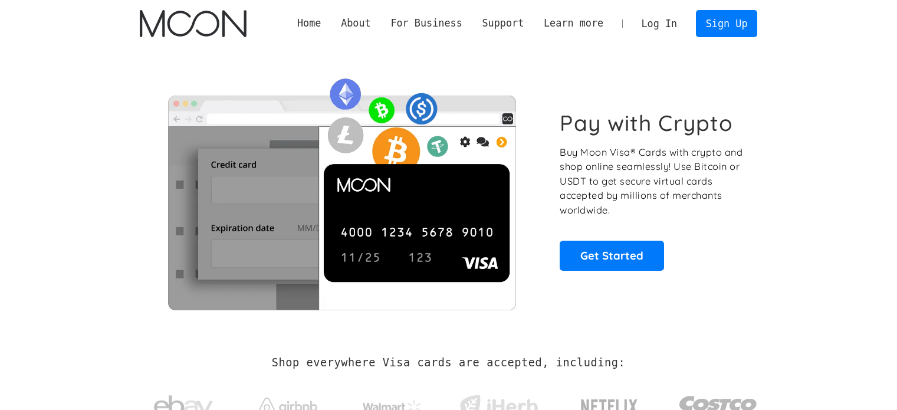  Describe the element at coordinates (727, 23) in the screenshot. I see `a: Sign Up` at that location.